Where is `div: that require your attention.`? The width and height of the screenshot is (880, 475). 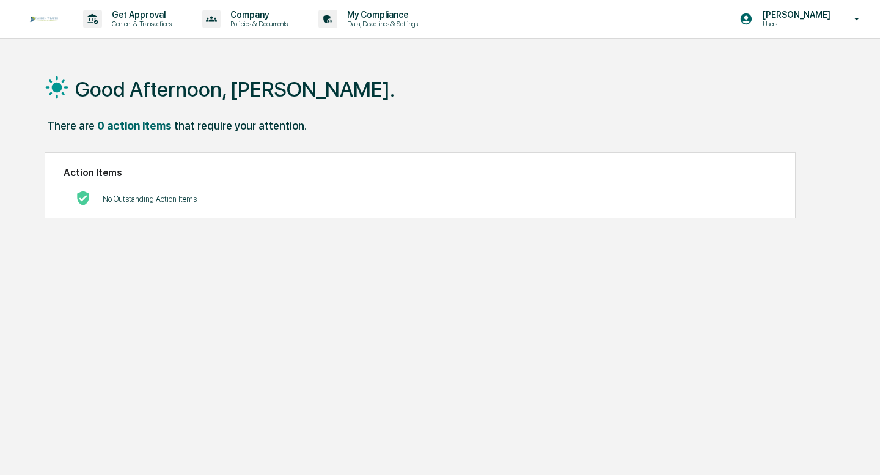 div: that require your attention. is located at coordinates (240, 125).